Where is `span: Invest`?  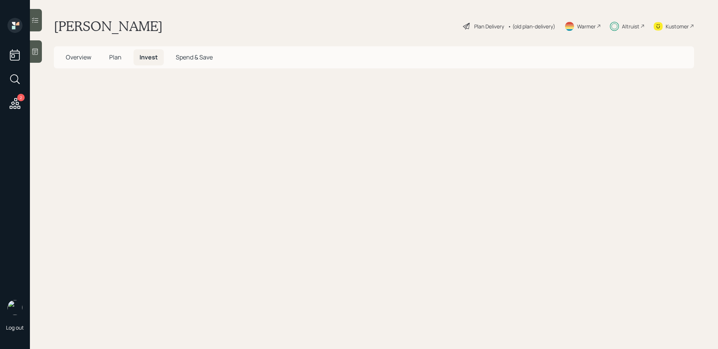
span: Invest is located at coordinates (148, 57).